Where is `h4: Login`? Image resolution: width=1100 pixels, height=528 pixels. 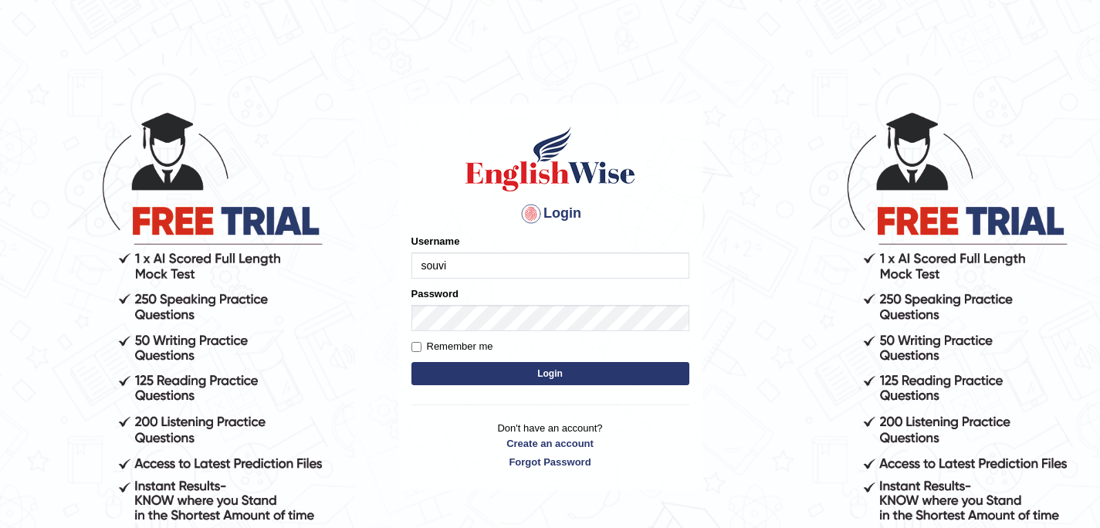 h4: Login is located at coordinates (550, 214).